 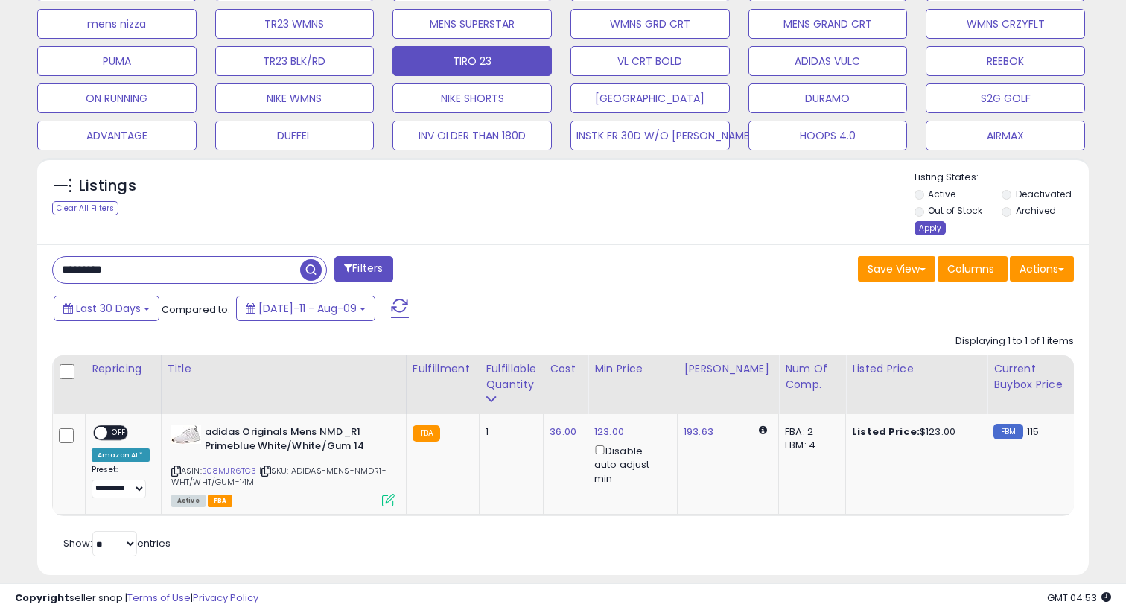 I want to click on button: Columns, so click(x=973, y=269).